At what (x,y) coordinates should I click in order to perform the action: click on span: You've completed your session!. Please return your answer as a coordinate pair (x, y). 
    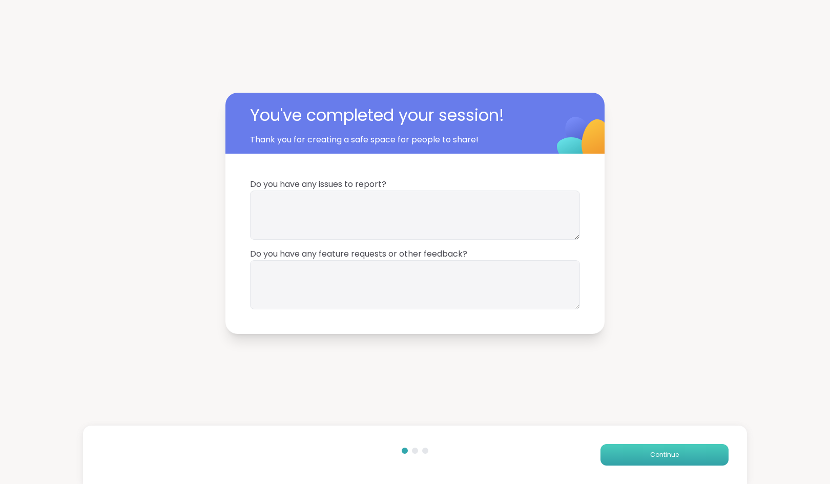
    Looking at the image, I should click on (399, 115).